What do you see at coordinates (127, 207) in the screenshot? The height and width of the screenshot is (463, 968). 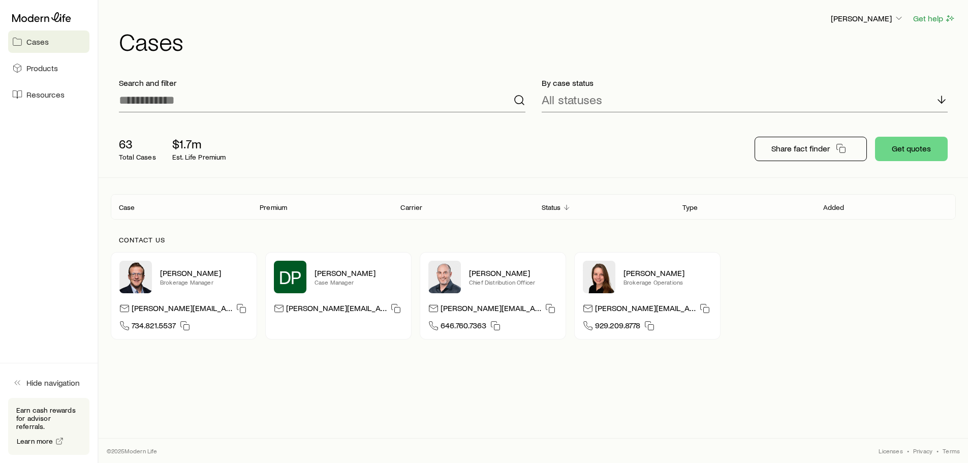 I see `p: Case` at bounding box center [127, 207].